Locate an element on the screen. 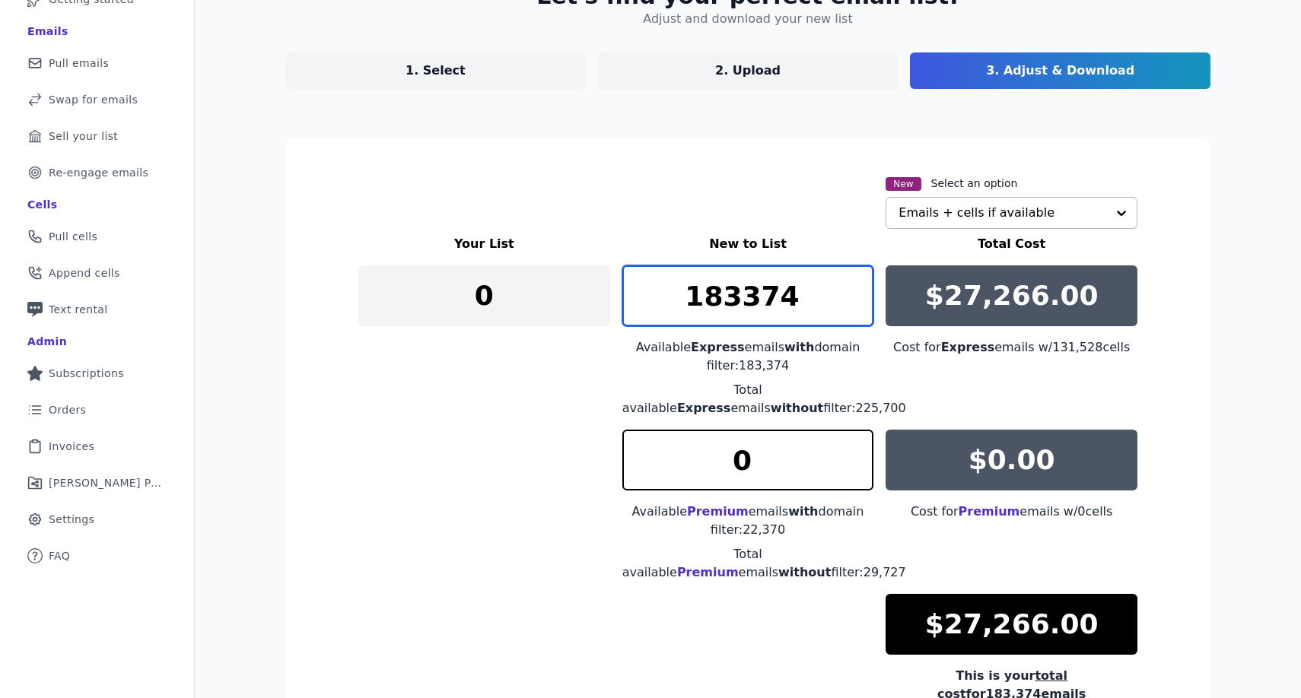 The width and height of the screenshot is (1301, 698). p: $0.00 is located at coordinates (1012, 460).